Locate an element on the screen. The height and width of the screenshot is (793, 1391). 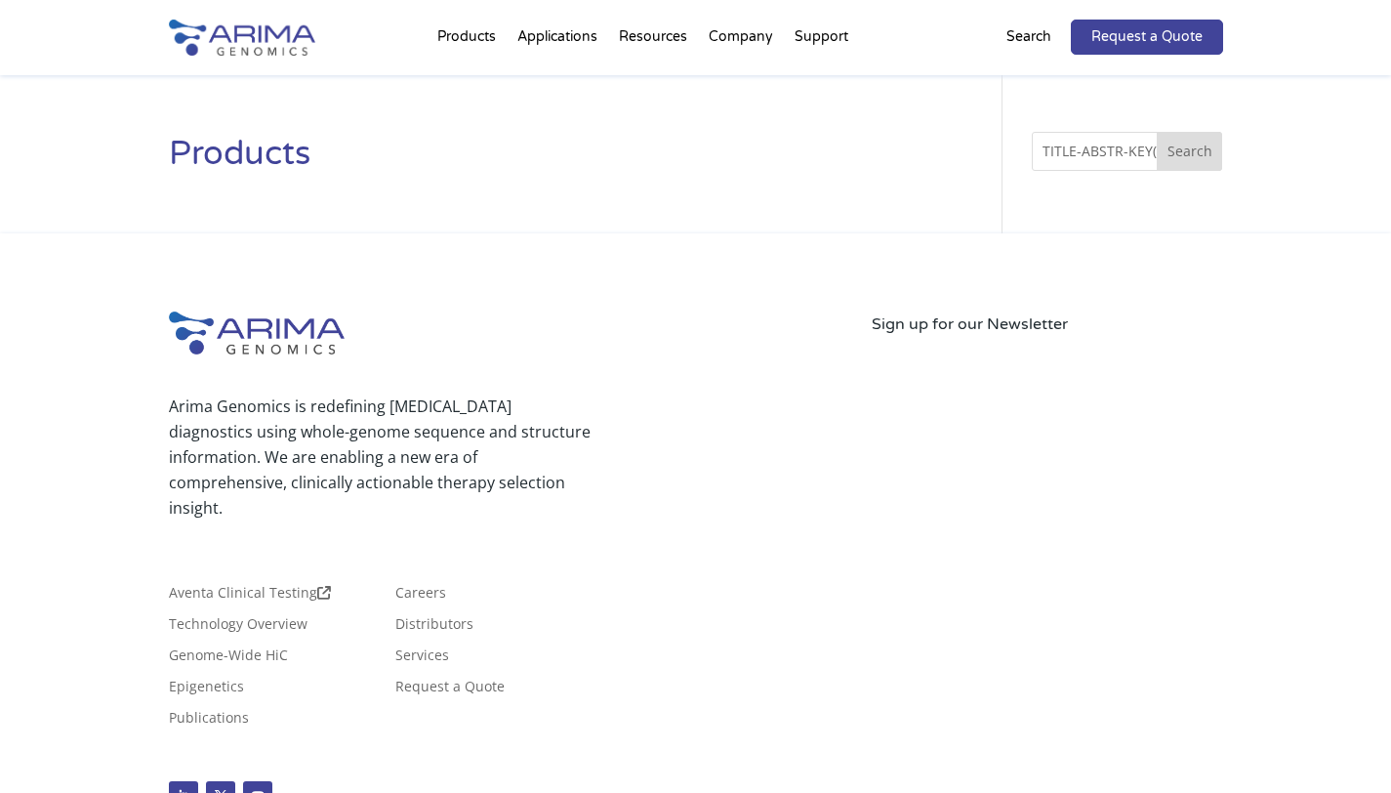
p: Search is located at coordinates (1029, 37).